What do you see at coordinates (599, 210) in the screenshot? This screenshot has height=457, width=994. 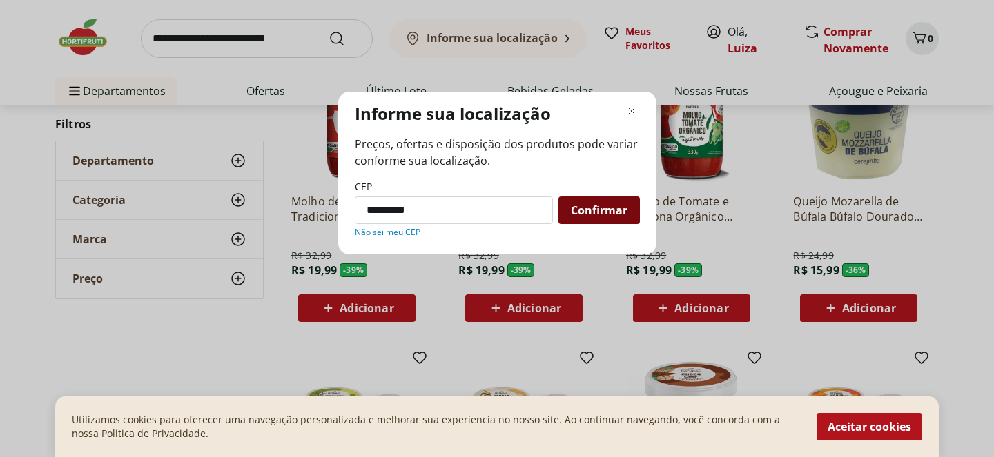 I see `button: Confirmar` at bounding box center [599, 210].